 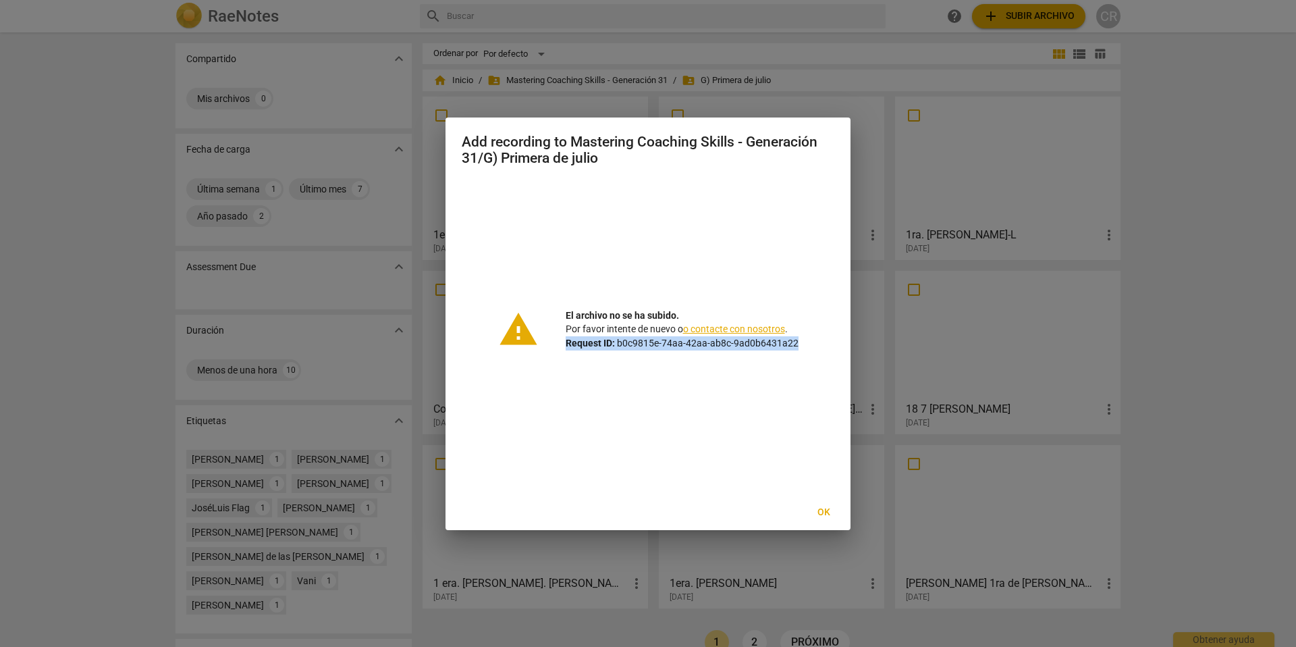 What do you see at coordinates (518, 329) in the screenshot?
I see `span: warning` at bounding box center [518, 329].